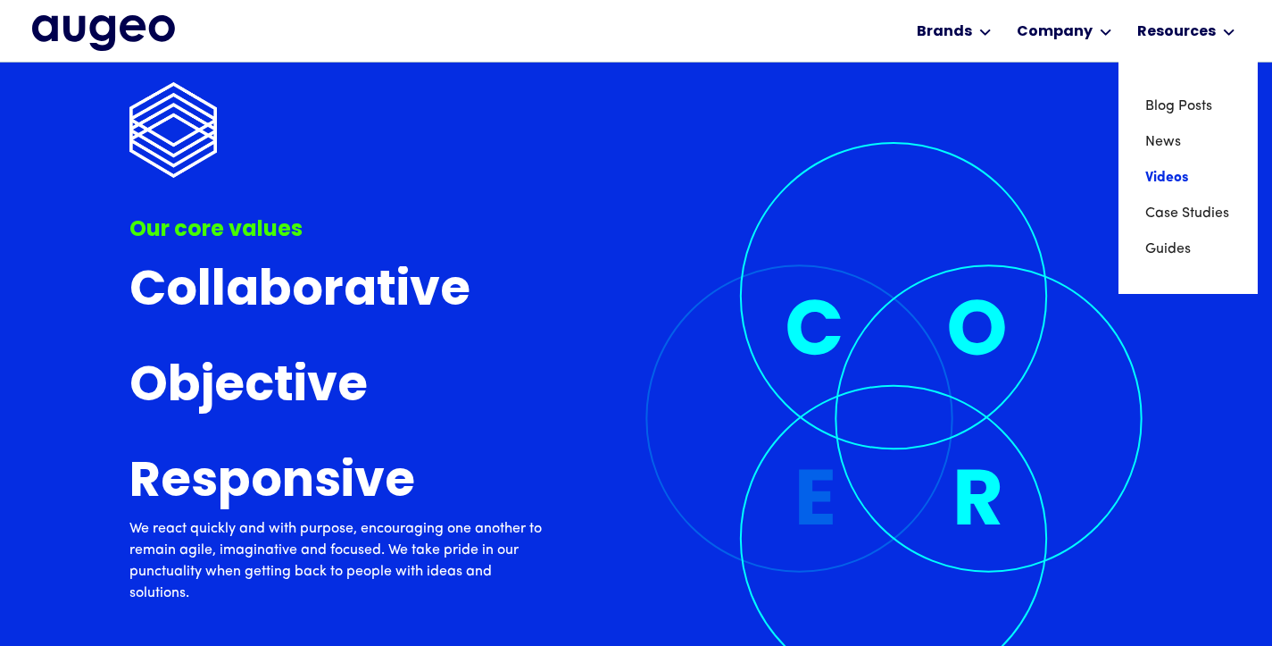 The height and width of the screenshot is (646, 1272). I want to click on a: Blog Posts, so click(1188, 106).